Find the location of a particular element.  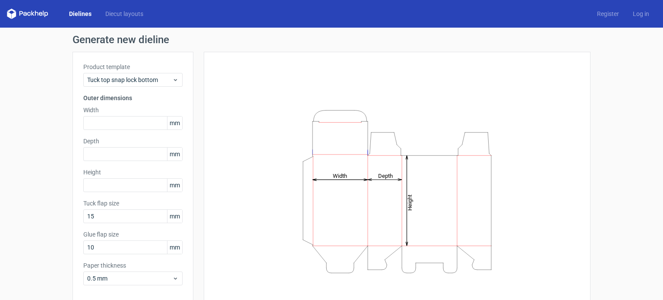

span: Tuck top snap lock bottom is located at coordinates (130, 80).